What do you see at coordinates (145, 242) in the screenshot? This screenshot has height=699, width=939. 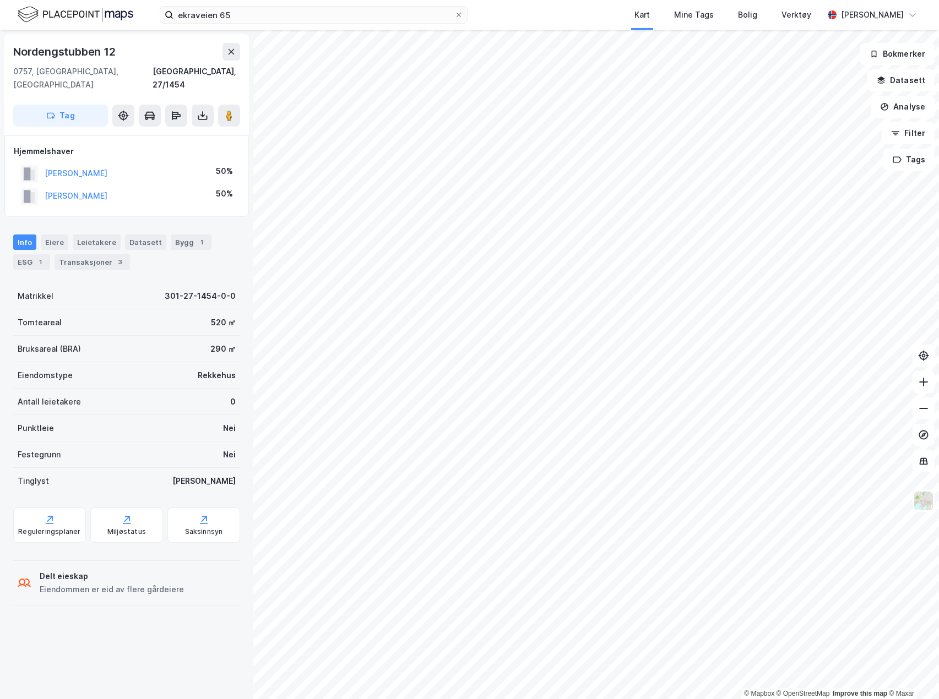 I see `div: Datasett` at bounding box center [145, 242].